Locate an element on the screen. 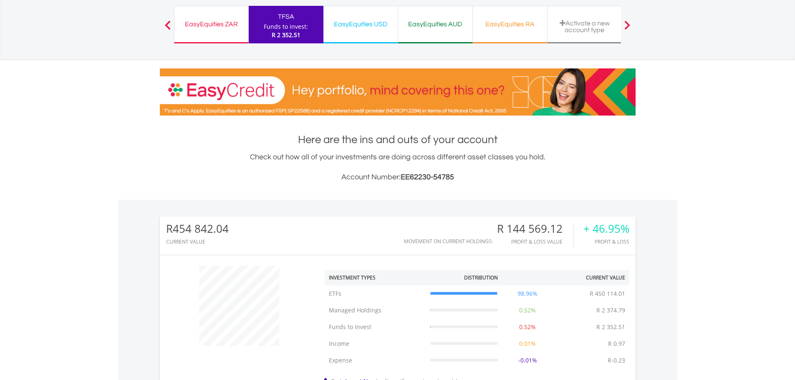 This screenshot has height=380, width=795. td: ETFs is located at coordinates (375, 294).